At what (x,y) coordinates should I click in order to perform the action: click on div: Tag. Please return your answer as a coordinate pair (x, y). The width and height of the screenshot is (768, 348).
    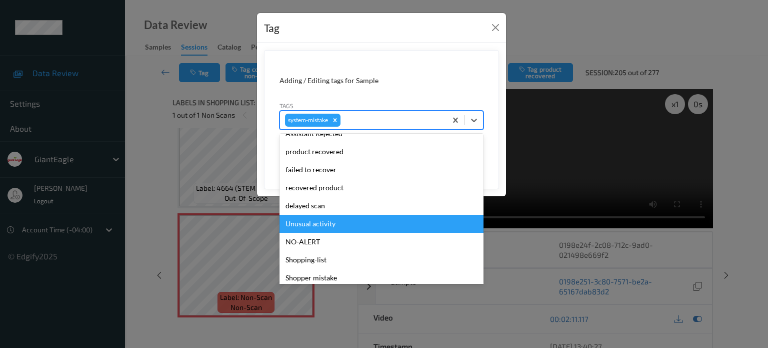
    Looking at the image, I should click on (272, 28).